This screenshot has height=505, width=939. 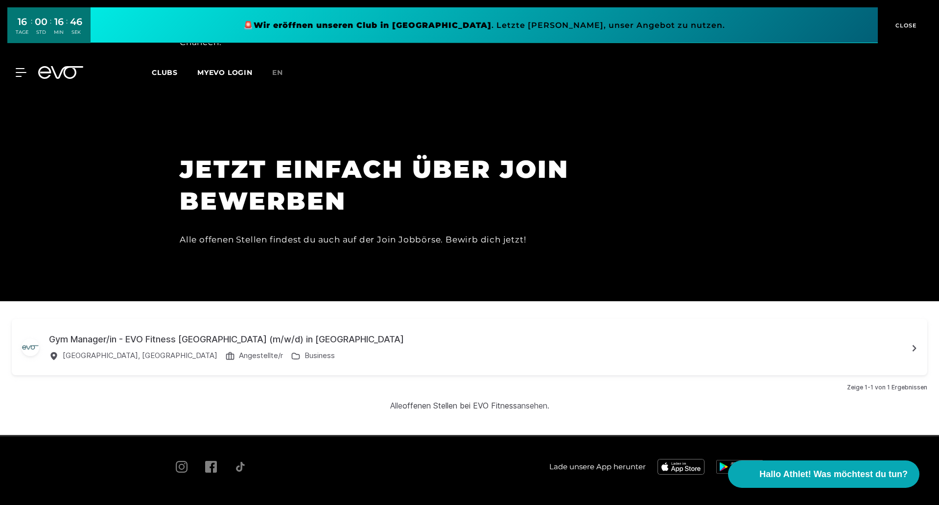 What do you see at coordinates (400, 185) in the screenshot?
I see `h1: JETZT EINFACH ÜBER JOIN BEWERBEN` at bounding box center [400, 185].